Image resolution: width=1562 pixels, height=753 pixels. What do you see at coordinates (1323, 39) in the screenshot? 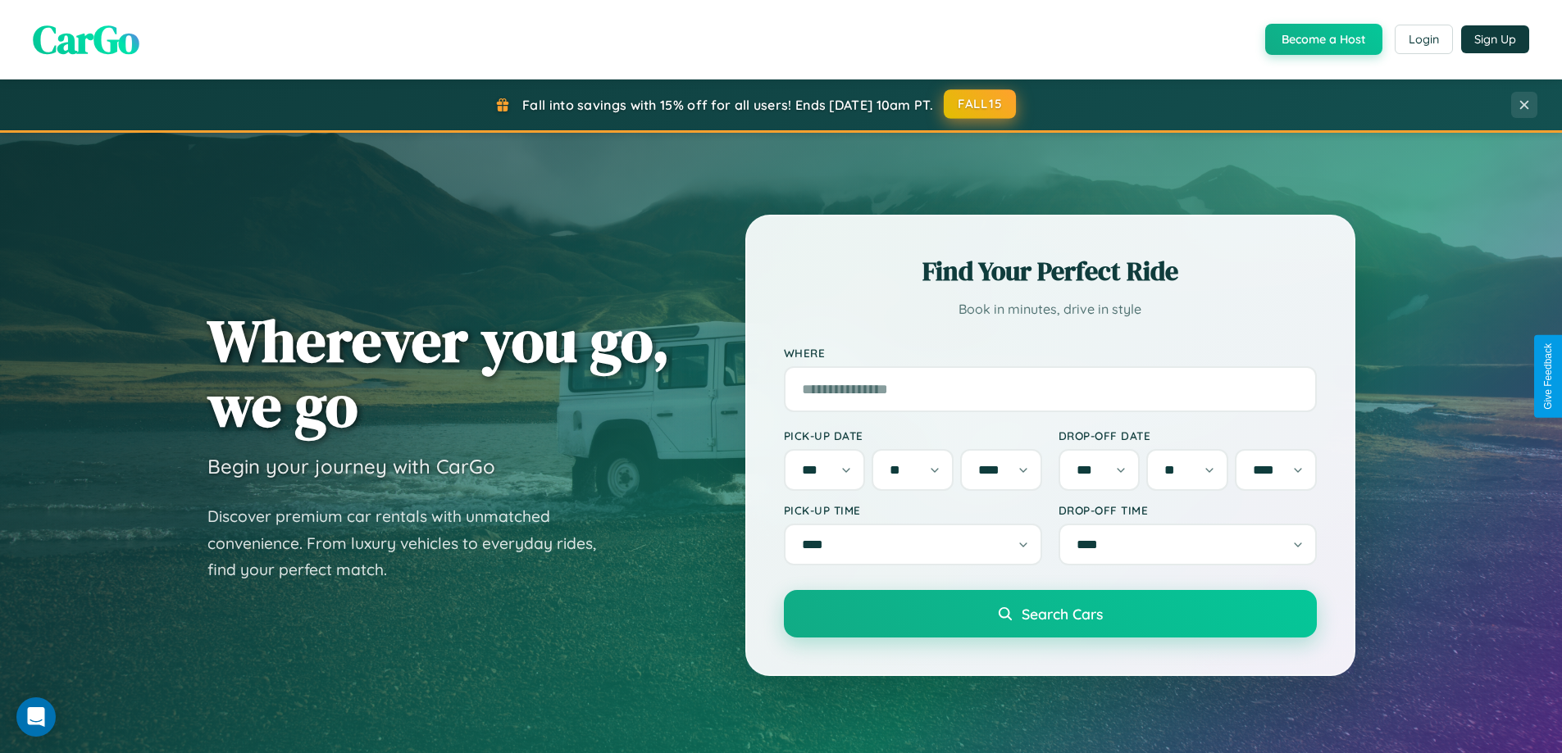
I see `button: Become a Host` at bounding box center [1323, 39].